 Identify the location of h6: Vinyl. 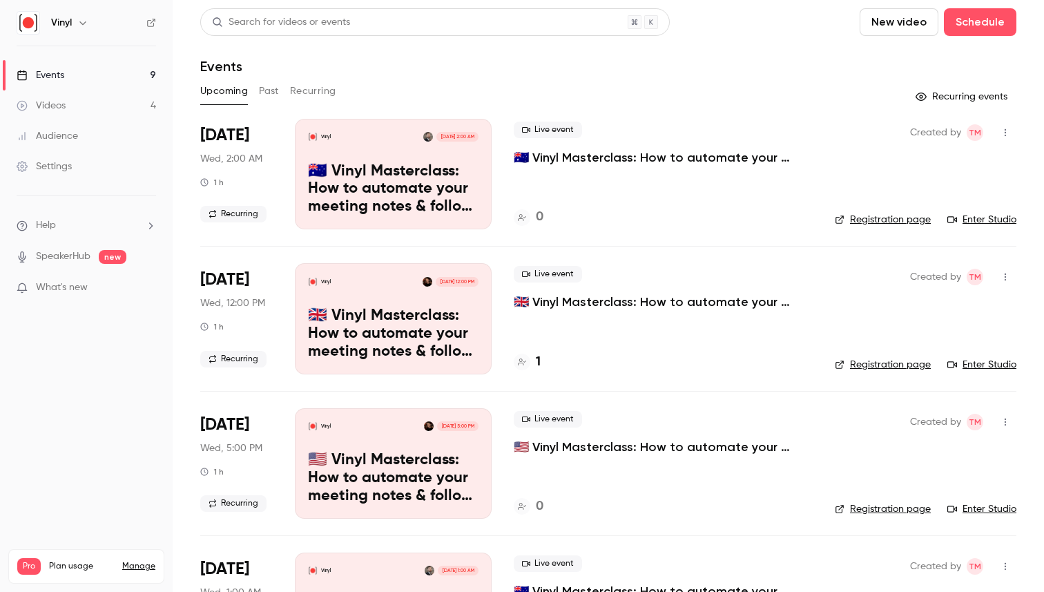
(61, 23).